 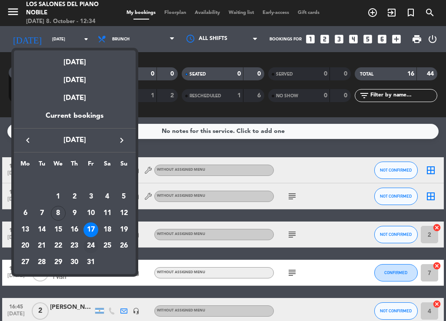 What do you see at coordinates (58, 197) in the screenshot?
I see `td: October 1, 2025` at bounding box center [58, 197].